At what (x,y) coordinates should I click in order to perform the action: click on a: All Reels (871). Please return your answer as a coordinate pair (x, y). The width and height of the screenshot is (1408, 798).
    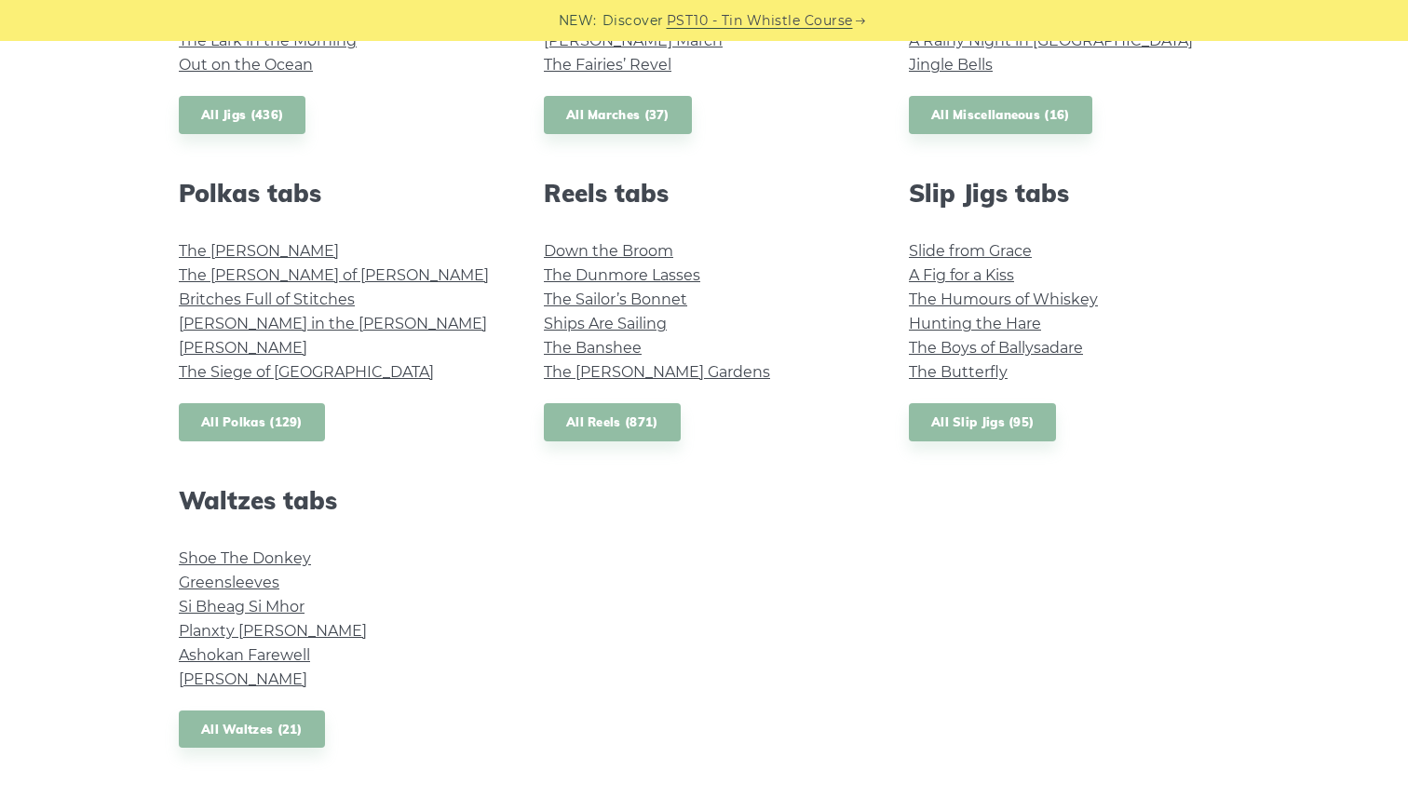
    Looking at the image, I should click on (612, 422).